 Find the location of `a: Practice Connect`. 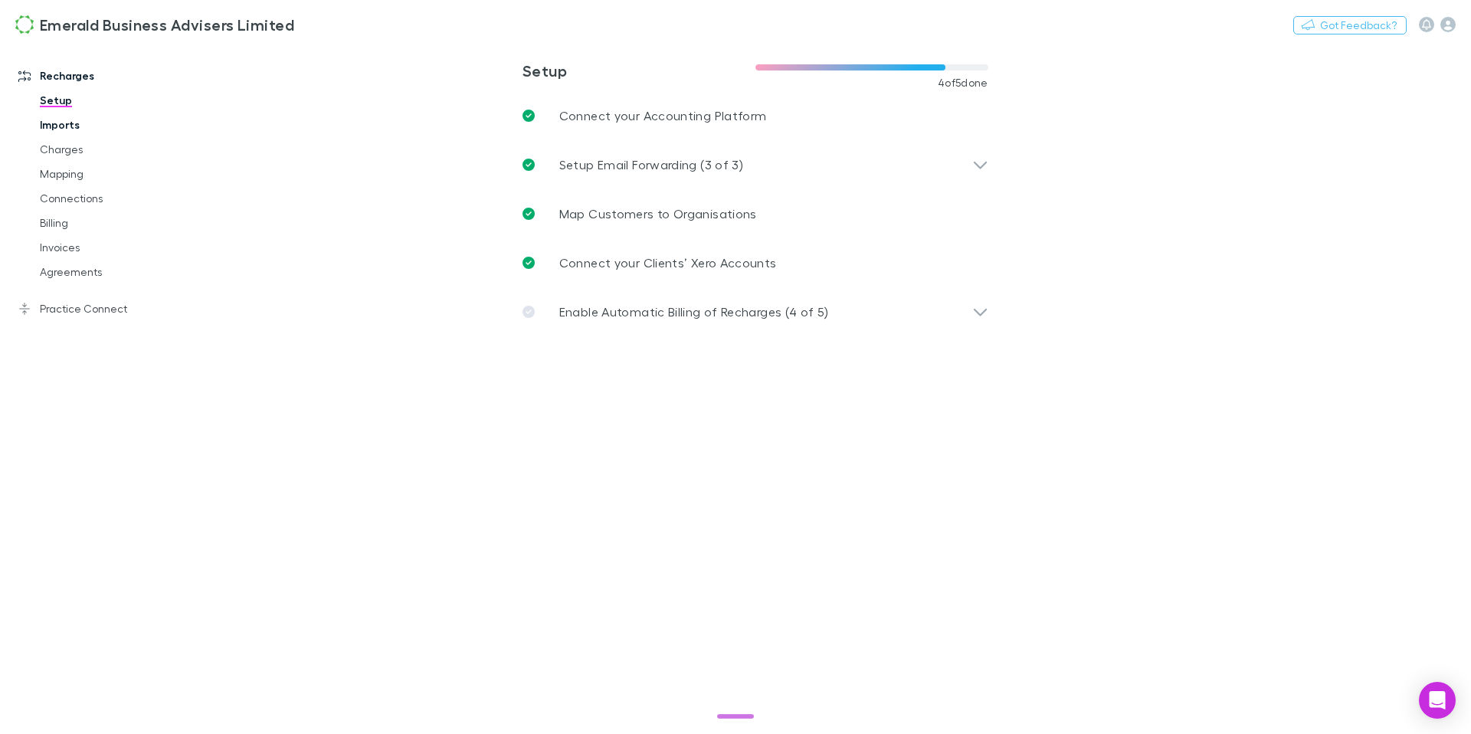

a: Practice Connect is located at coordinates (99, 309).